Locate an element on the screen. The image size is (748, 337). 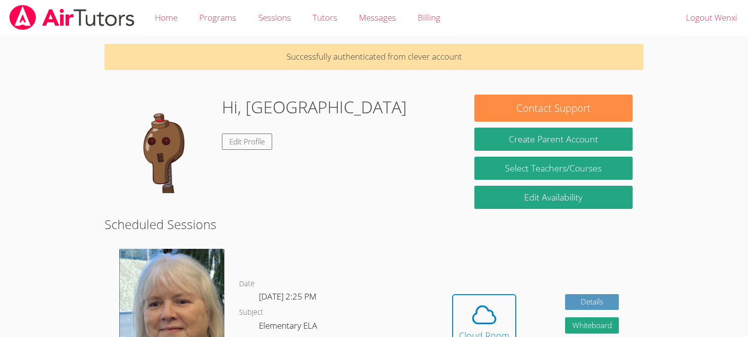
p: Successfully authenticated from clever account is located at coordinates (374, 57).